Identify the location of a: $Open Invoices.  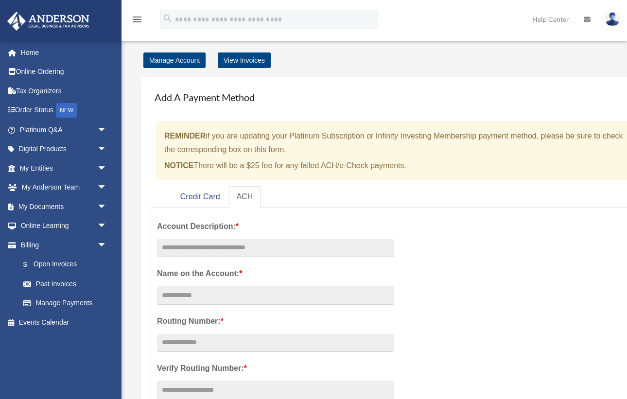
(68, 264).